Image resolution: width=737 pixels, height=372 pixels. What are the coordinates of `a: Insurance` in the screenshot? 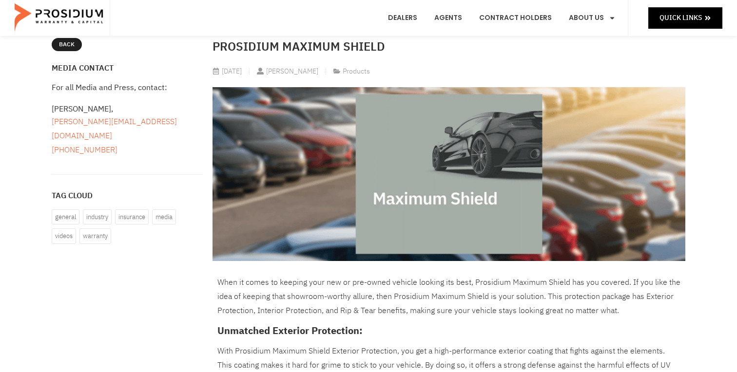 It's located at (132, 217).